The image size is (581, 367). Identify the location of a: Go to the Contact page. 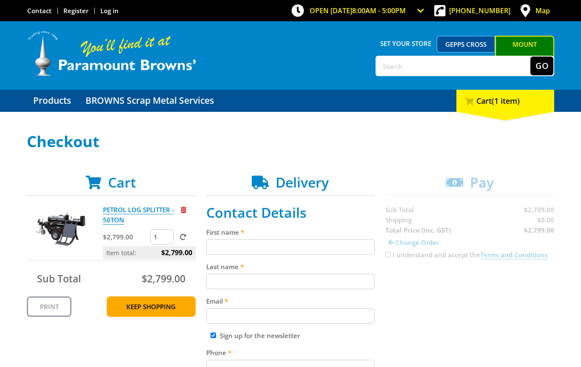
(39, 11).